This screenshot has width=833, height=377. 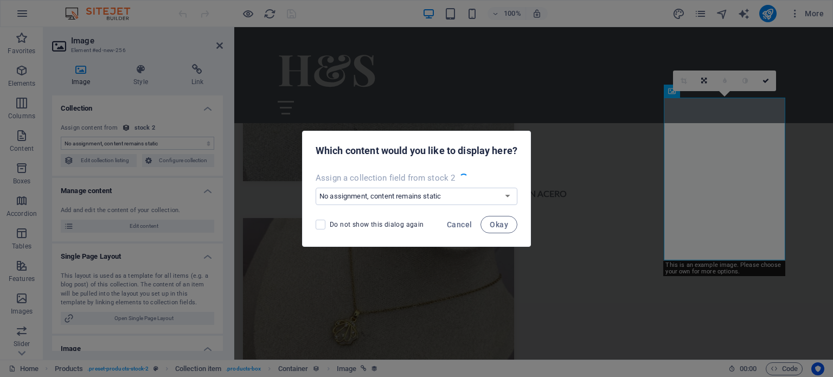 What do you see at coordinates (499, 224) in the screenshot?
I see `button: Okay` at bounding box center [499, 224].